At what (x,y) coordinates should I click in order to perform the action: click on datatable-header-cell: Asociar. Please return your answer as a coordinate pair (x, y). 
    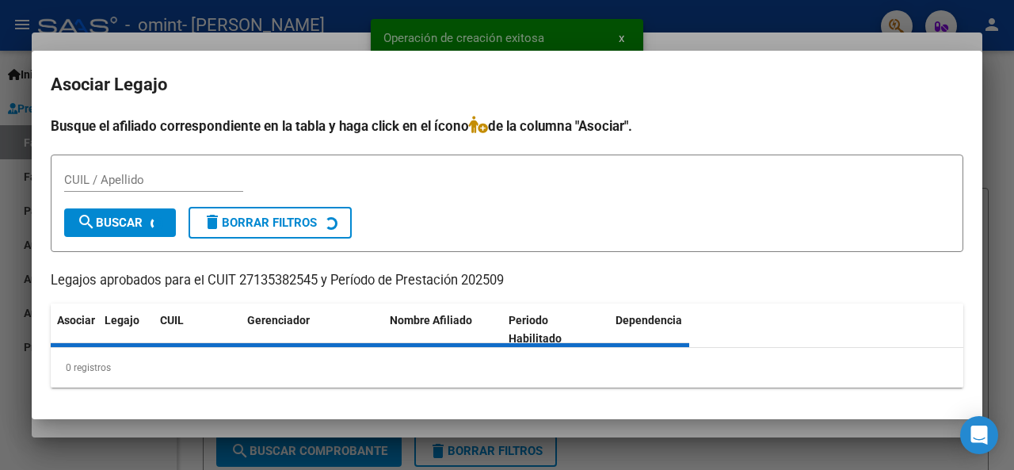
    Looking at the image, I should click on (74, 330).